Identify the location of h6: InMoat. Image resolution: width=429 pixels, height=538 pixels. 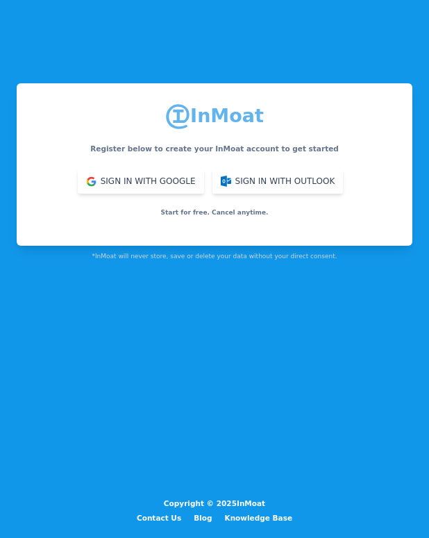
(215, 117).